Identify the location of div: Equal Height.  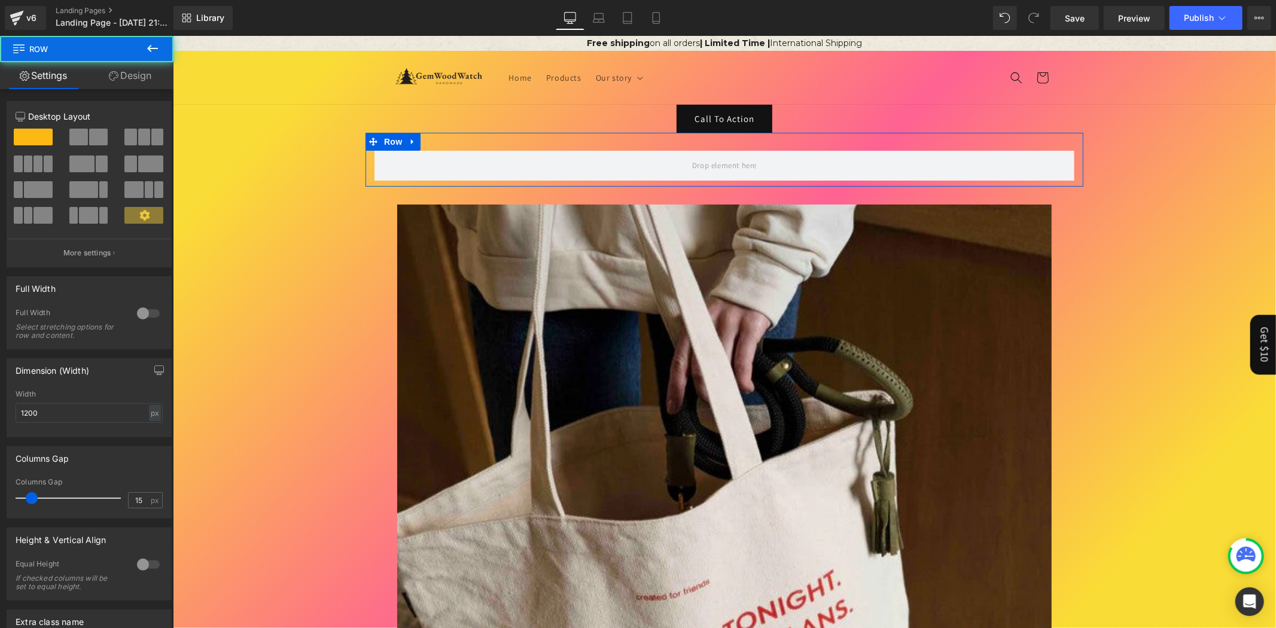
(70, 565).